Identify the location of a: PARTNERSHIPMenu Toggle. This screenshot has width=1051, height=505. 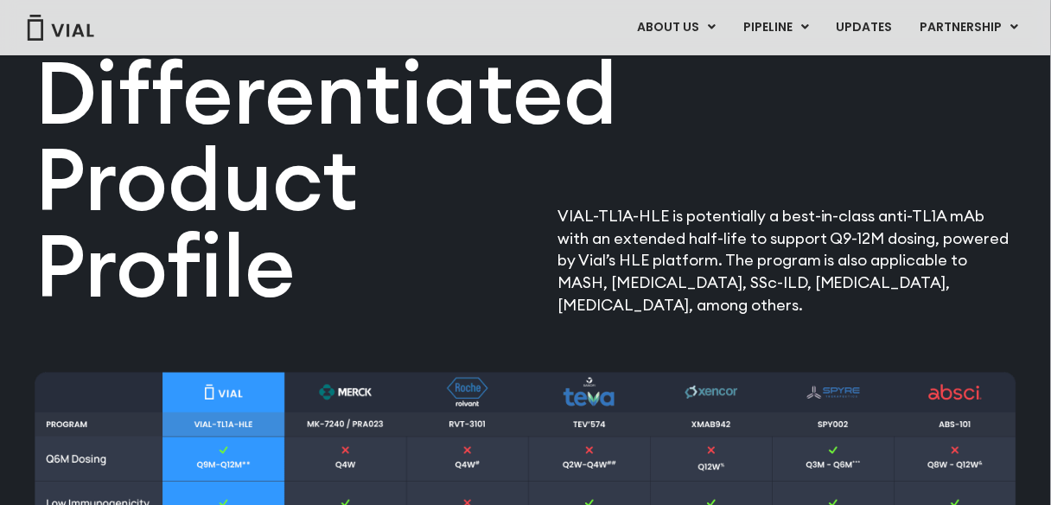
(969, 28).